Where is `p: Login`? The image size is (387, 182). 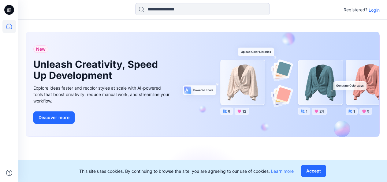
p: Login is located at coordinates (374, 10).